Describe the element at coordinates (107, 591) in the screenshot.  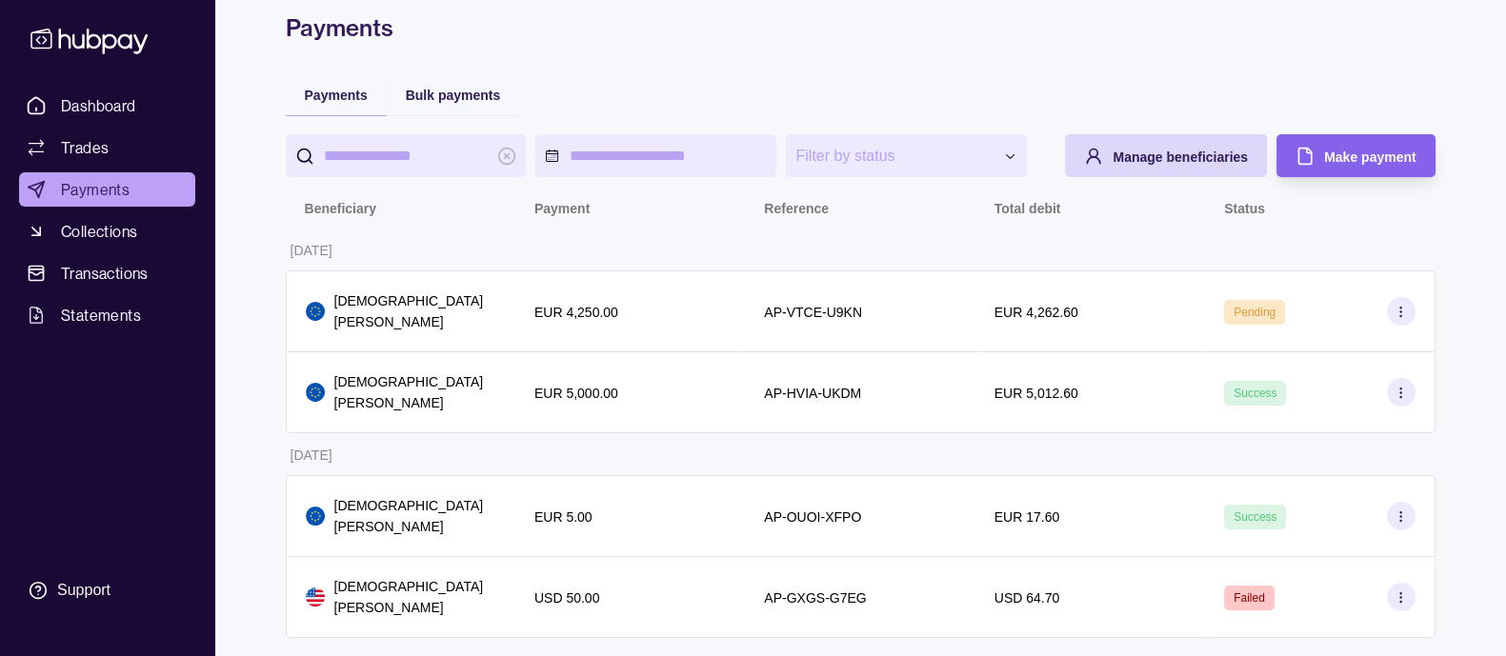
I see `a: Support` at that location.